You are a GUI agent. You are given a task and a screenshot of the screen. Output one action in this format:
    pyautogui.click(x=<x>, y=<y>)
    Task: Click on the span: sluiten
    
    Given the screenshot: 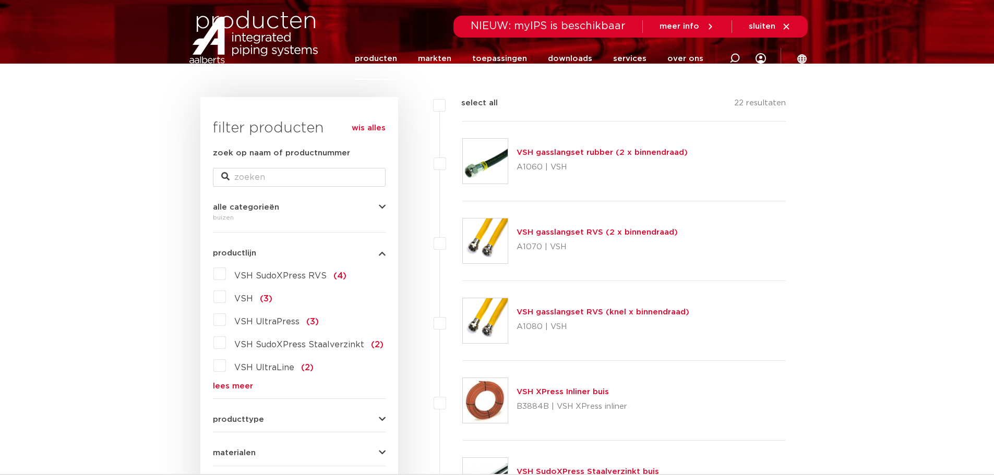 What is the action you would take?
    pyautogui.click(x=761, y=26)
    